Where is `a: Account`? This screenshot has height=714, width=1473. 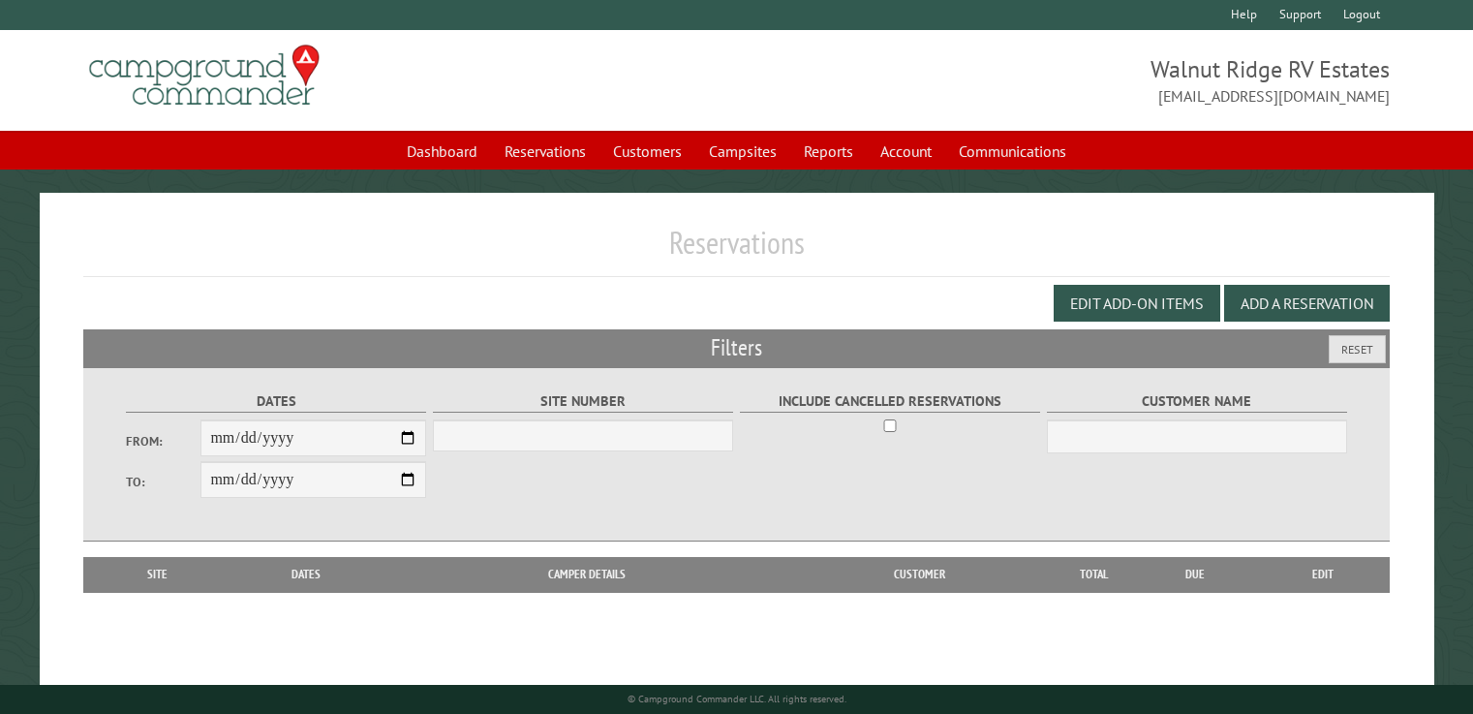
a: Account is located at coordinates (906, 151).